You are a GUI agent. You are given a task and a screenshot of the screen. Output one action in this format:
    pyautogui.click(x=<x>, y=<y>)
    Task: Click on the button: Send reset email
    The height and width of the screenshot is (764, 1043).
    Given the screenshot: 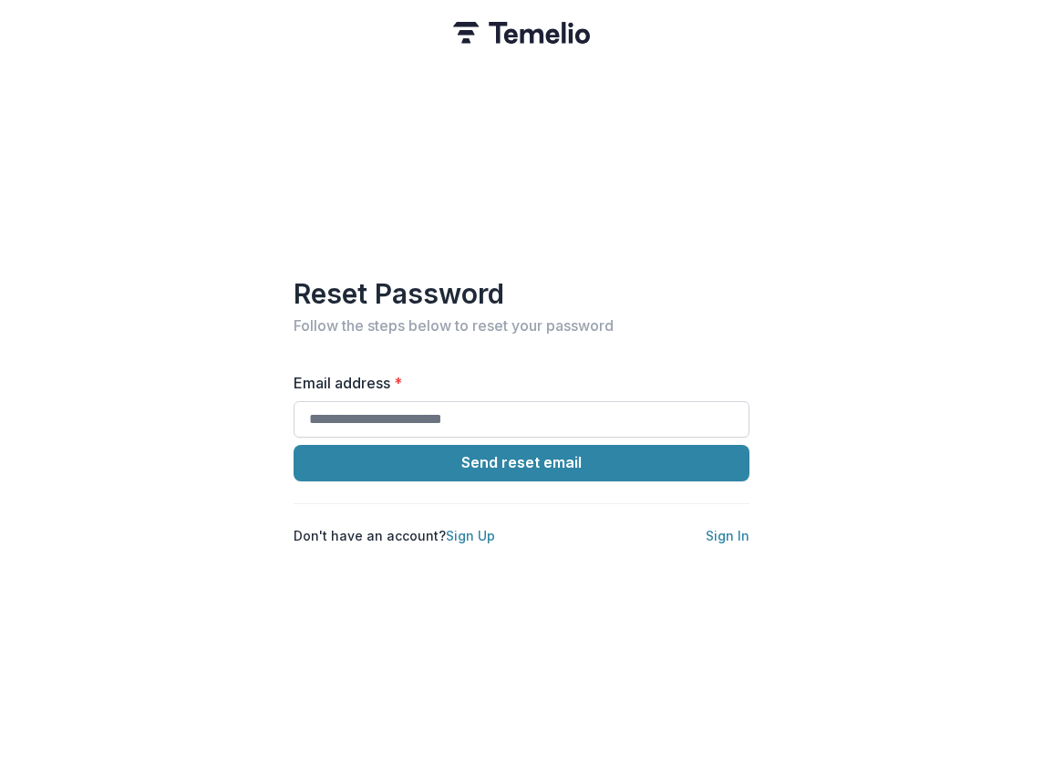 What is the action you would take?
    pyautogui.click(x=521, y=463)
    